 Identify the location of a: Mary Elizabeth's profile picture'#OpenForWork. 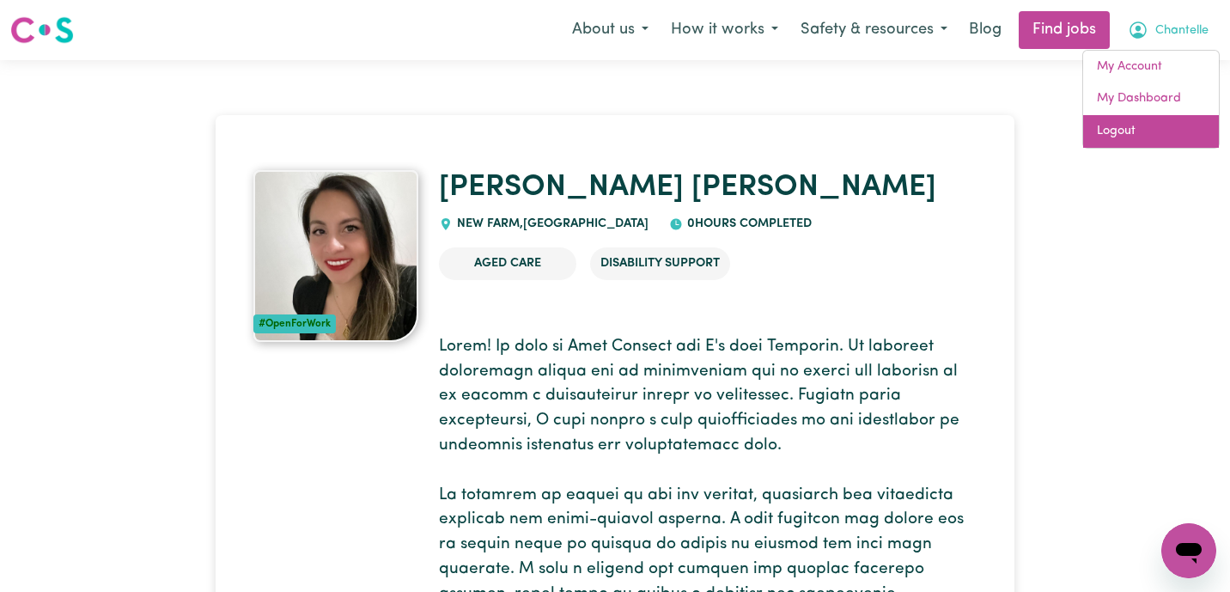
(336, 256).